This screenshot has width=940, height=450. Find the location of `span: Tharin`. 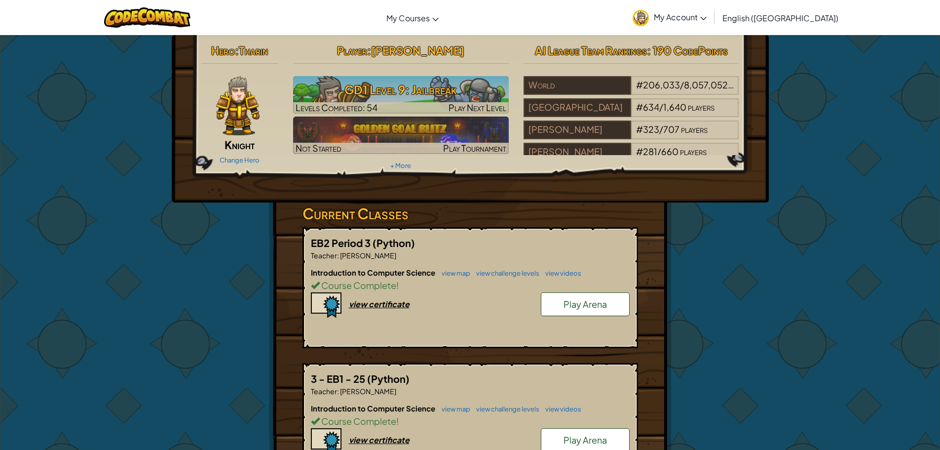

span: Tharin is located at coordinates (253, 50).